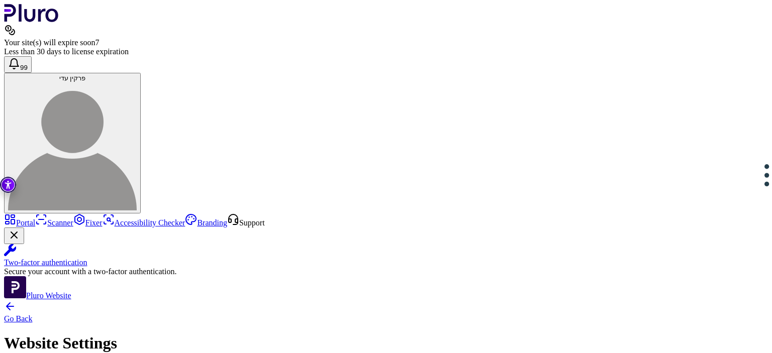 The height and width of the screenshot is (353, 772). Describe the element at coordinates (38, 296) in the screenshot. I see `a: Open Pluro Website` at that location.